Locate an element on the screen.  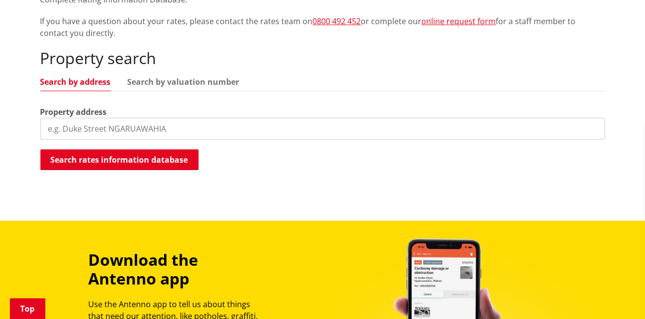
h2: Property search is located at coordinates (323, 58).